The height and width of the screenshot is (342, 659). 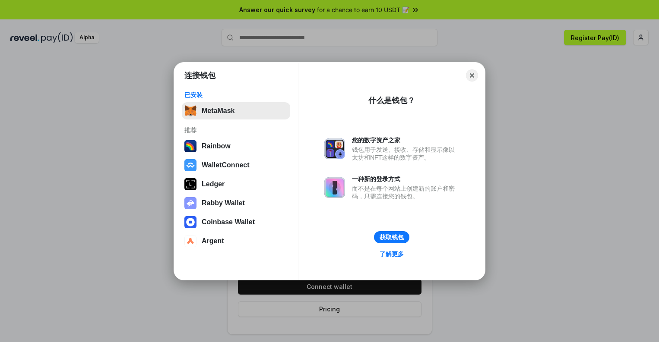 What do you see at coordinates (391, 254) in the screenshot?
I see `div: 了解更多` at bounding box center [391, 254].